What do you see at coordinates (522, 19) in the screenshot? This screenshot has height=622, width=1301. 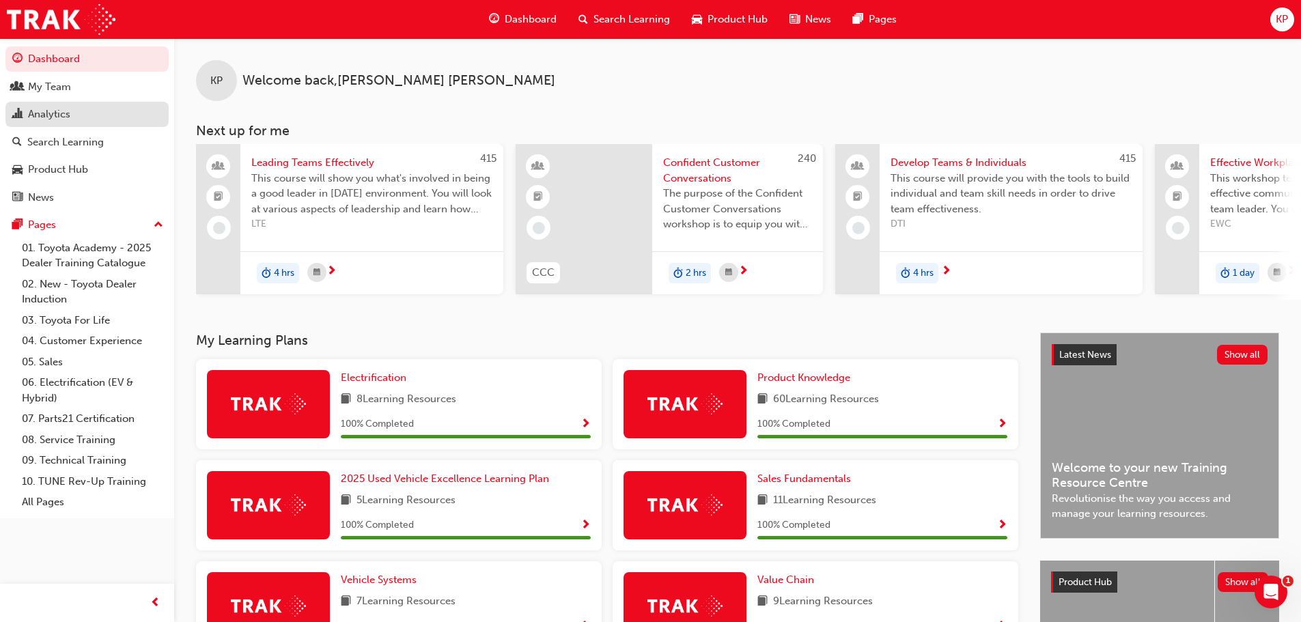 I see `a: guage-iconDashboard` at bounding box center [522, 19].